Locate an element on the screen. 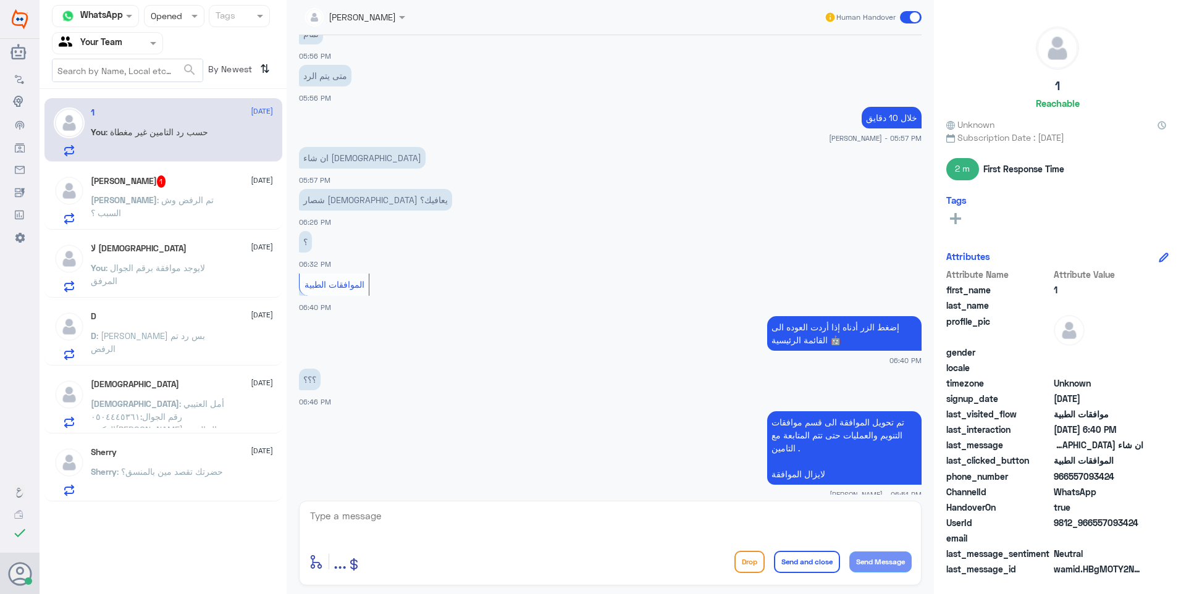 The image size is (1181, 594). span: HandoverOn is located at coordinates (999, 507).